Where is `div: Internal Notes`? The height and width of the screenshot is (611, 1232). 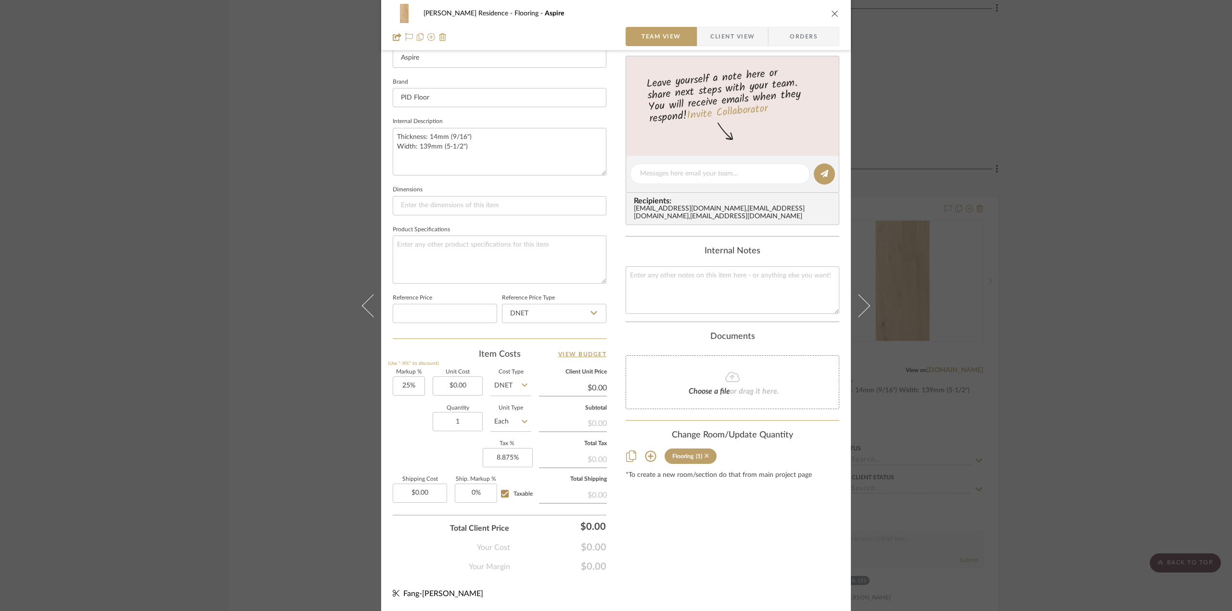 div: Internal Notes is located at coordinates (732, 252).